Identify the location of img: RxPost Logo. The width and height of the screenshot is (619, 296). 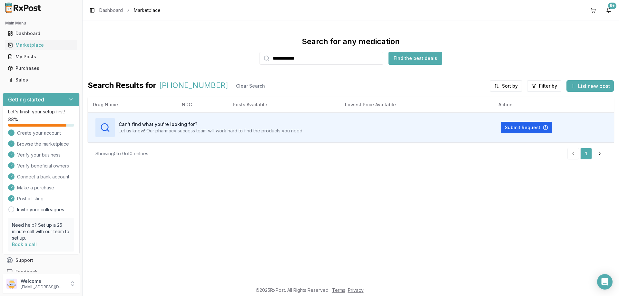
(23, 8).